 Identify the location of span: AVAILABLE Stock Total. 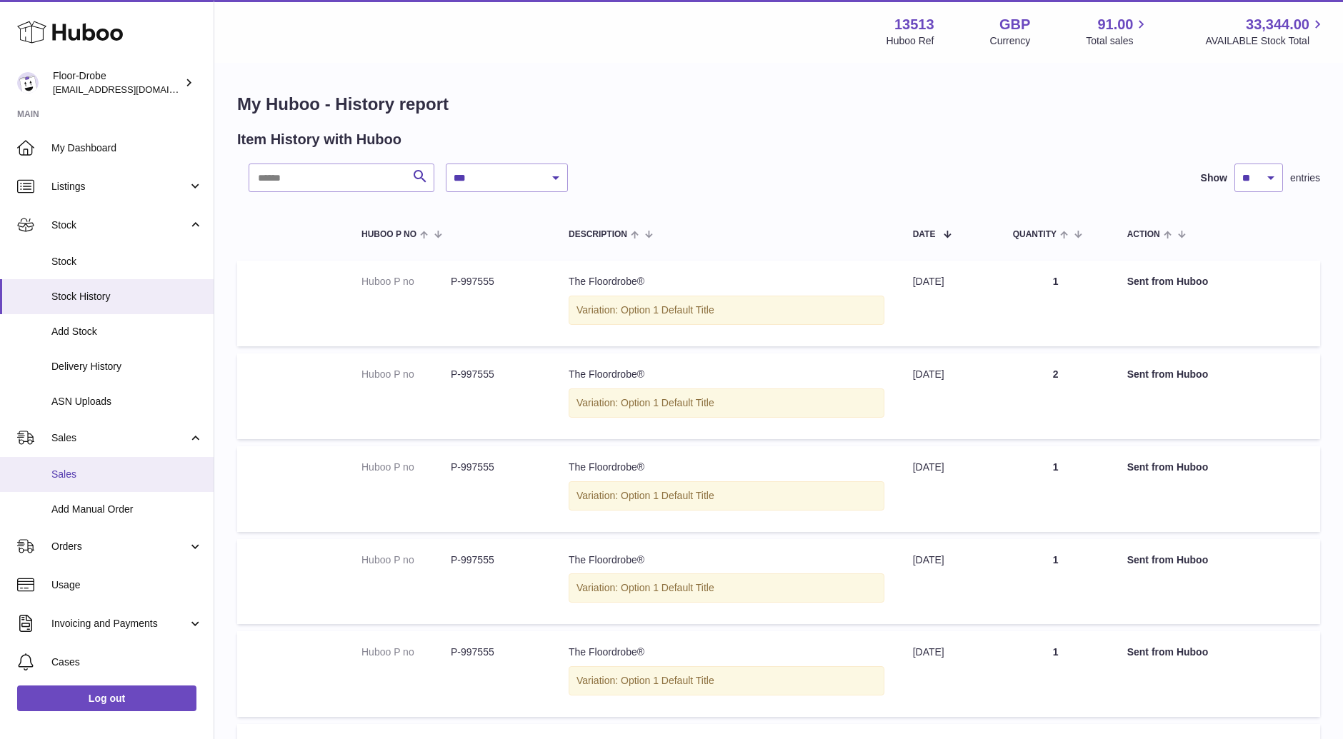
(1265, 41).